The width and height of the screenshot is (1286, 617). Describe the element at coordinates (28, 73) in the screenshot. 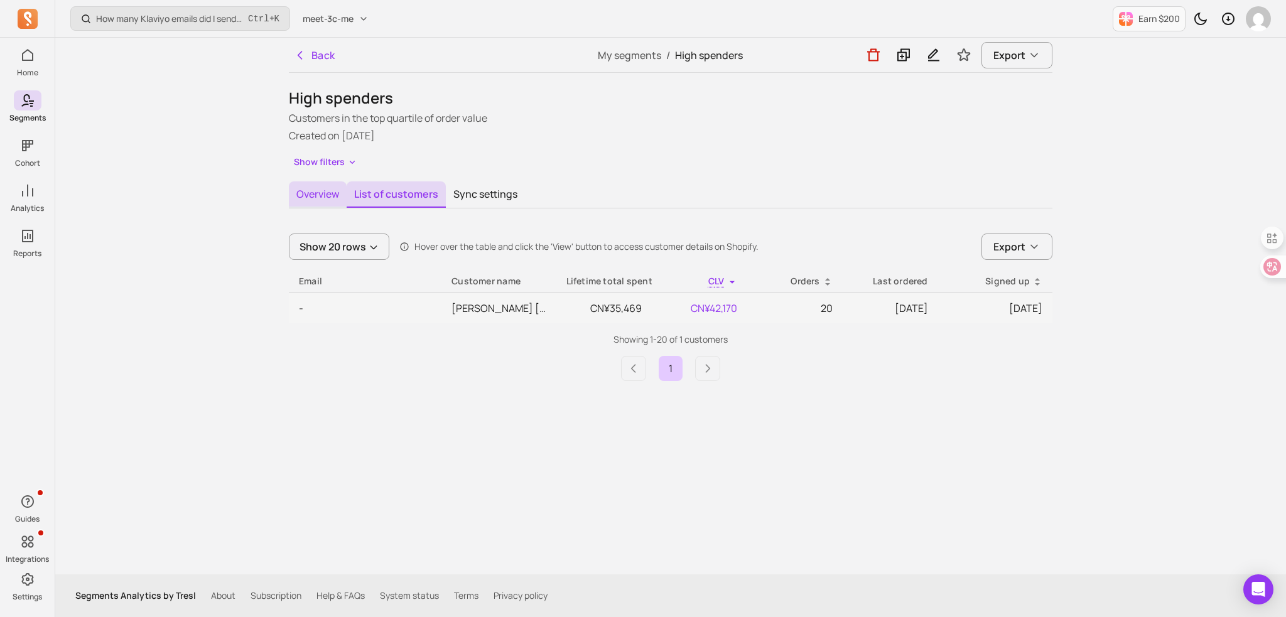

I see `p: Home` at that location.